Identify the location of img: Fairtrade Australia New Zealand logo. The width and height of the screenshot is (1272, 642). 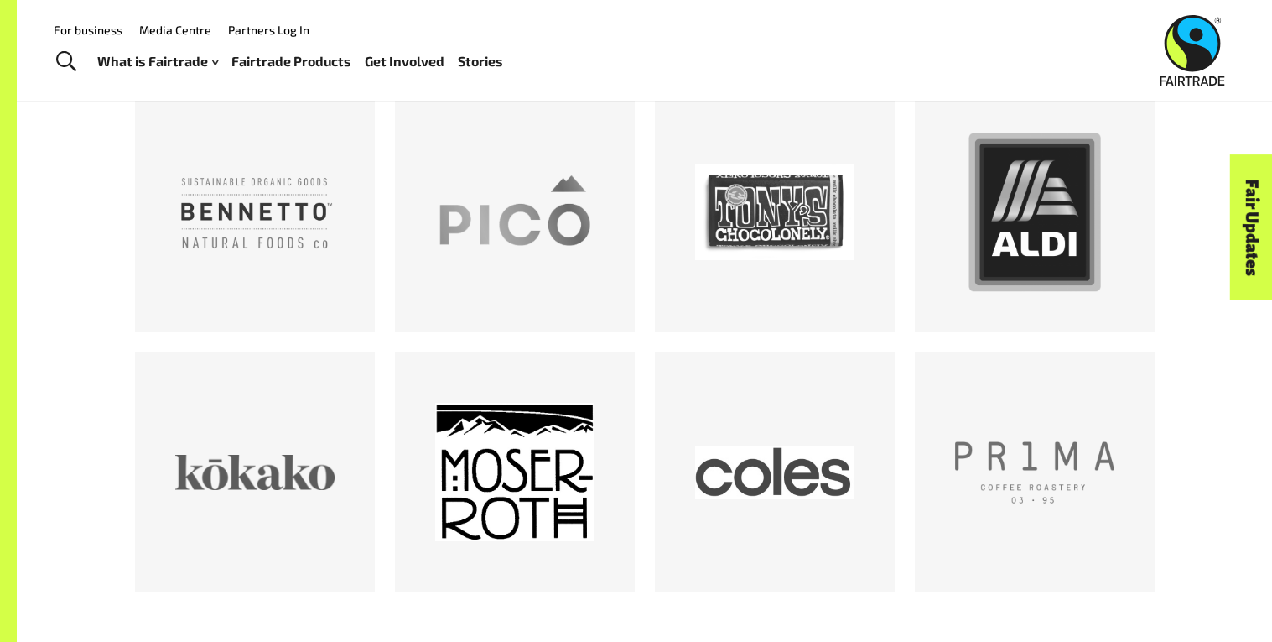
(1193, 50).